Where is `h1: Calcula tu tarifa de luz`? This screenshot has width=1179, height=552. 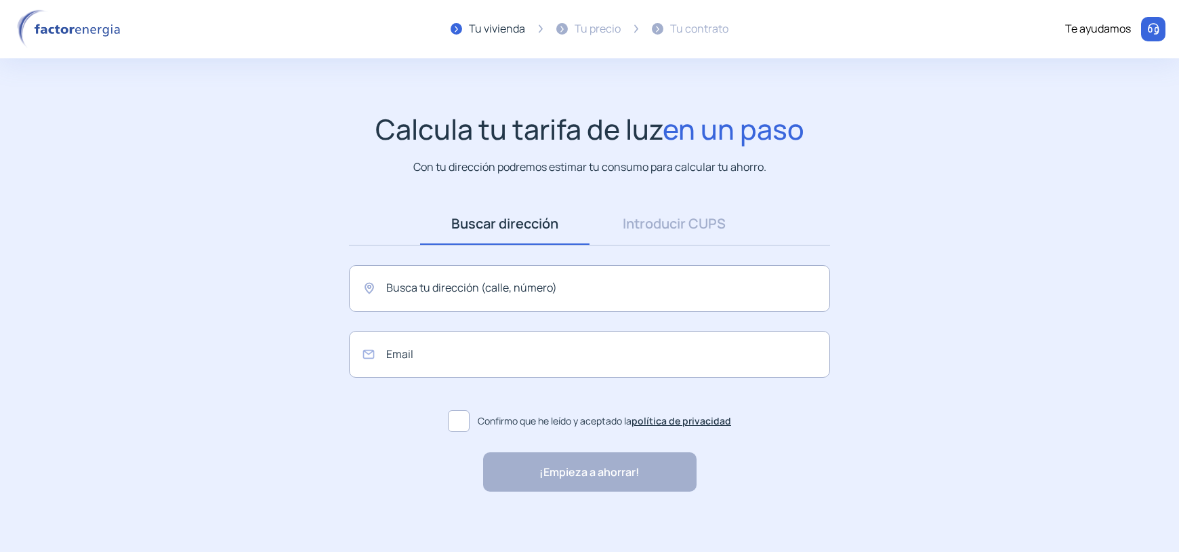
h1: Calcula tu tarifa de luz is located at coordinates (590, 129).